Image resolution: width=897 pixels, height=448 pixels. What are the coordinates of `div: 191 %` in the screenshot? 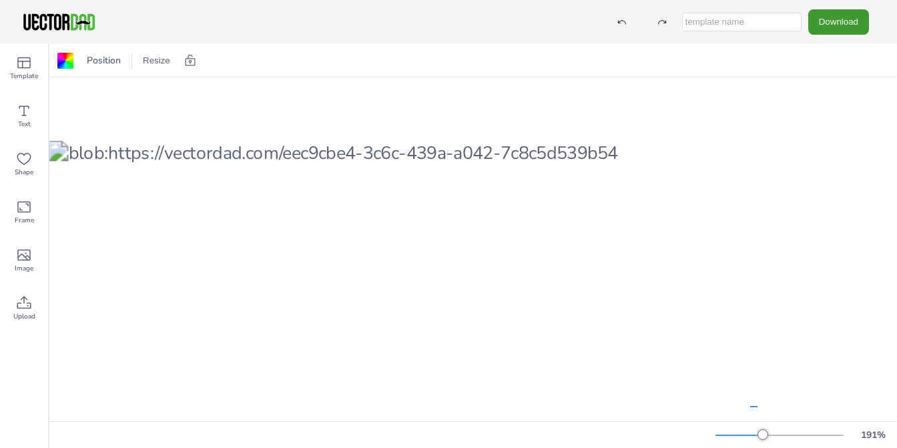 It's located at (873, 434).